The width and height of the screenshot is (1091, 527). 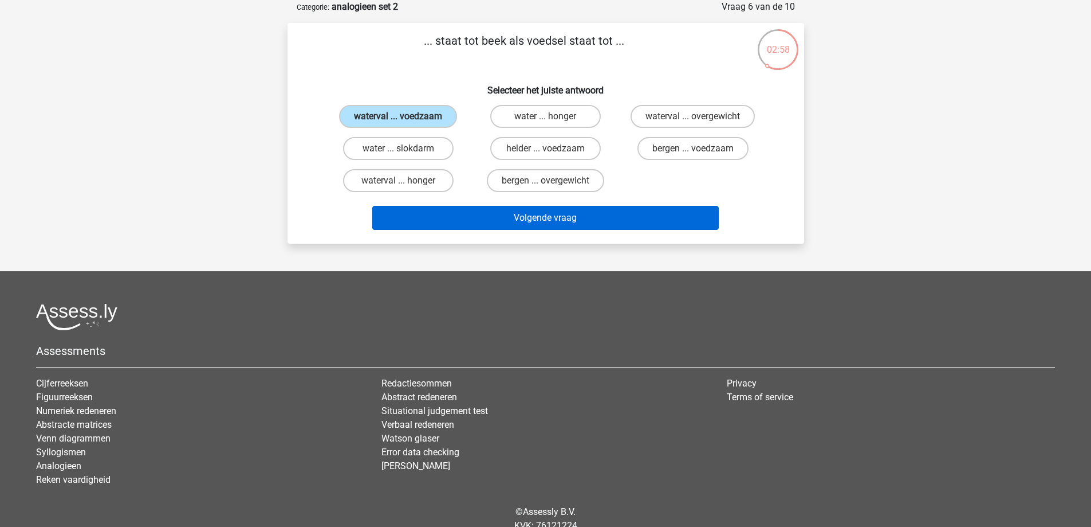 What do you see at coordinates (73, 479) in the screenshot?
I see `a: Reken vaardigheid` at bounding box center [73, 479].